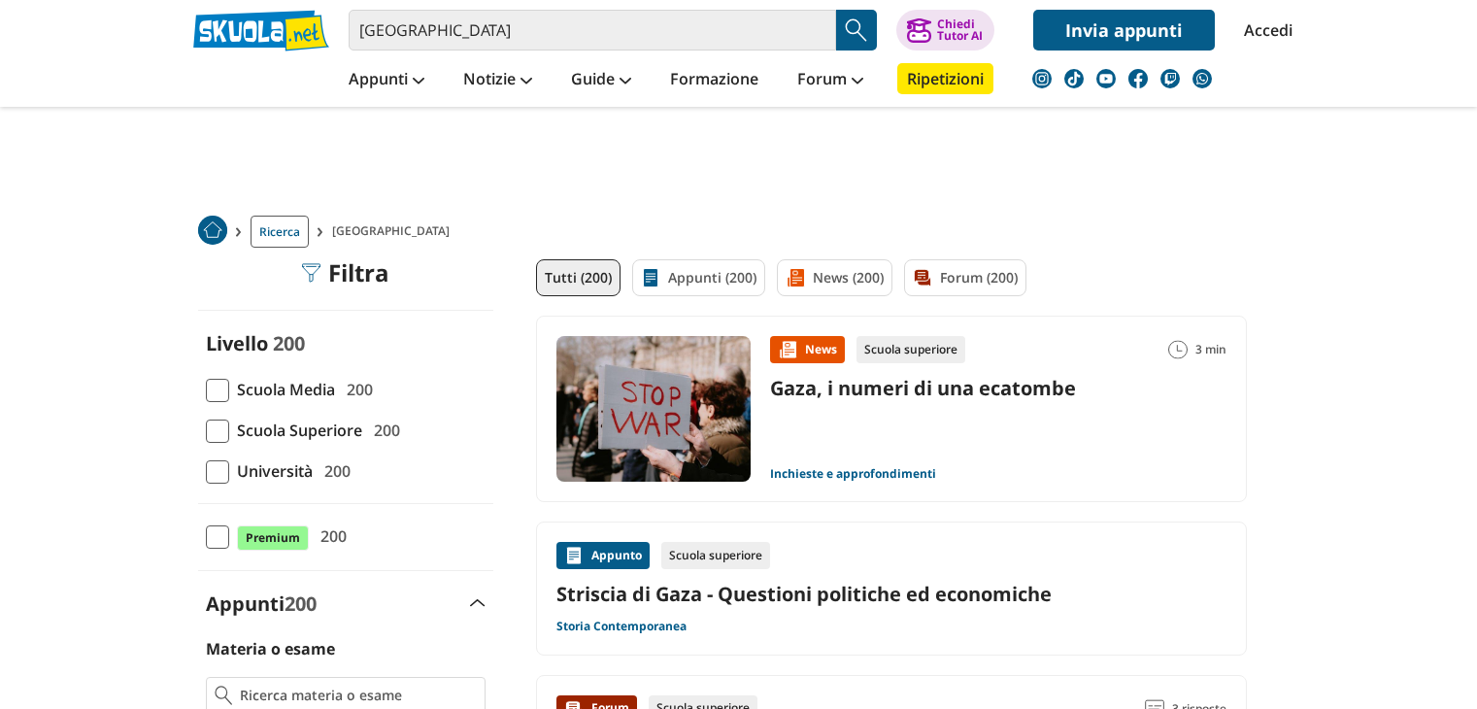 Image resolution: width=1477 pixels, height=709 pixels. Describe the element at coordinates (834, 278) in the screenshot. I see `a: News (200)` at that location.